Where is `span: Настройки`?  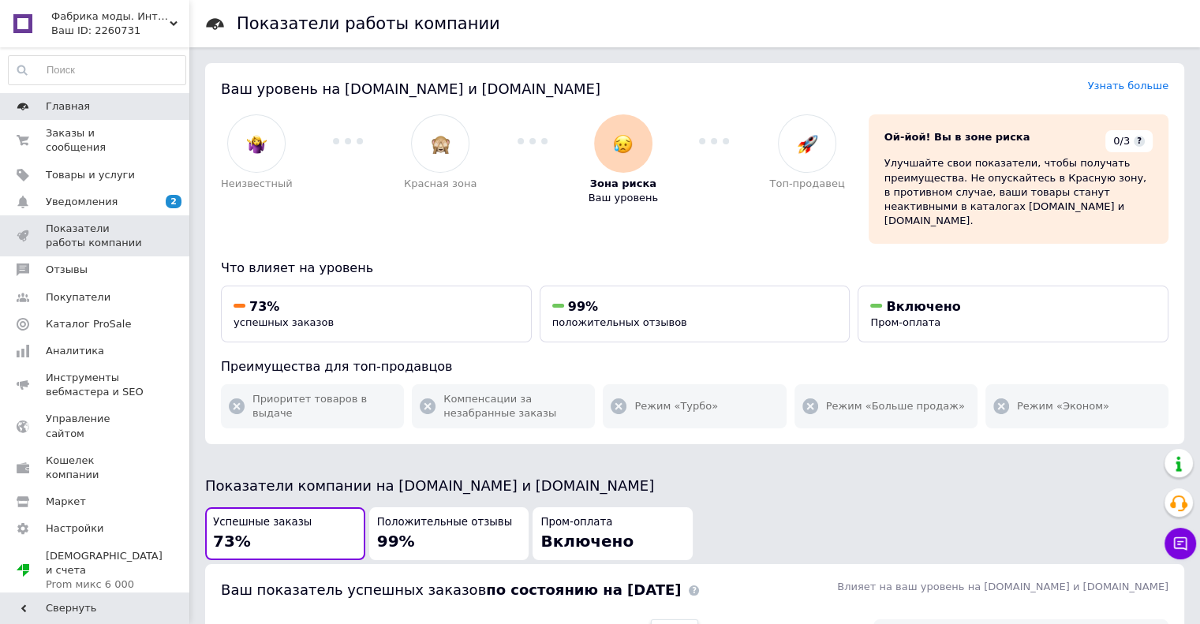
span: Настройки is located at coordinates (74, 529).